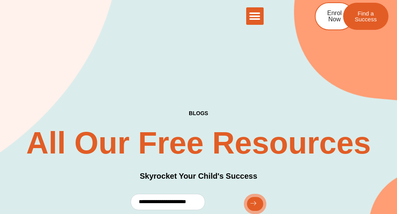  What do you see at coordinates (255, 204) in the screenshot?
I see `button: submit` at bounding box center [255, 204].